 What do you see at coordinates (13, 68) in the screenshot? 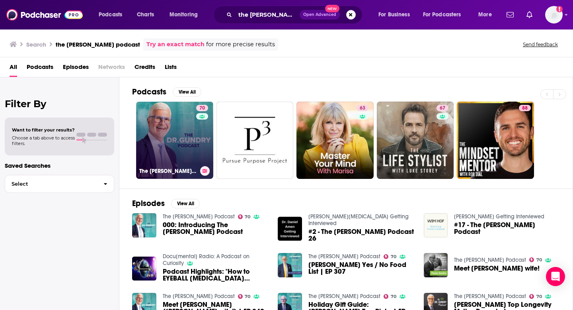
I see `span: All` at bounding box center [13, 68].